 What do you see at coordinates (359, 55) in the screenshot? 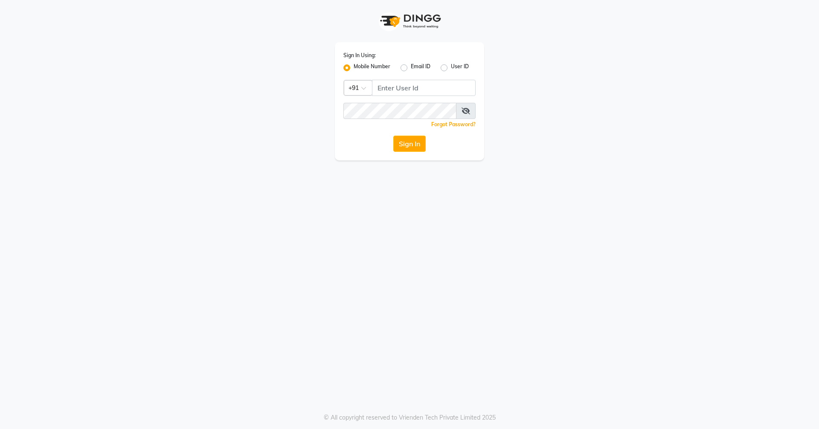
I see `label: Sign In Using:` at bounding box center [359, 55].